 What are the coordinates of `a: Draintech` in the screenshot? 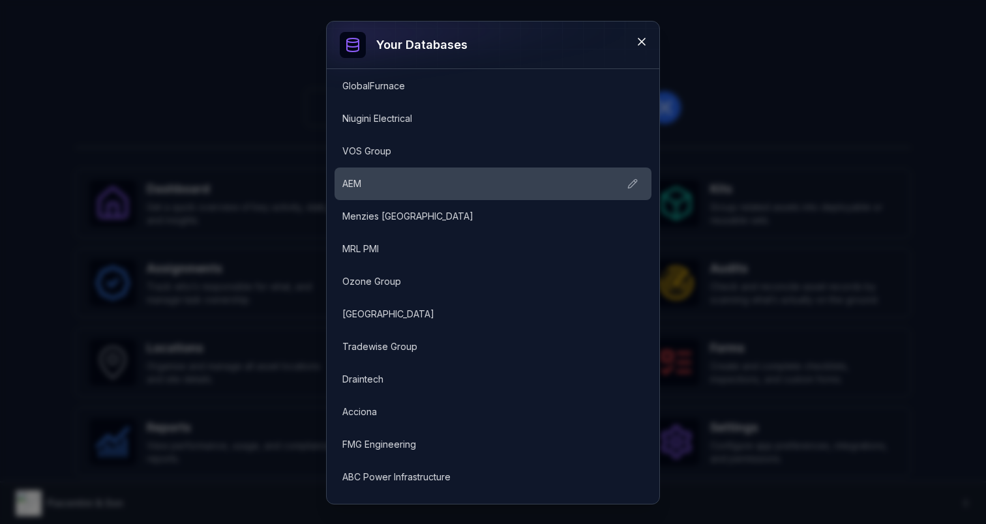 It's located at (477, 380).